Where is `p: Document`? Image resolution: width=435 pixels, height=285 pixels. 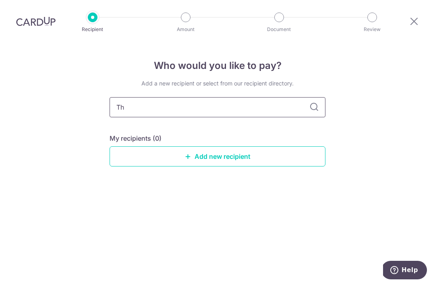 p: Document is located at coordinates (279, 29).